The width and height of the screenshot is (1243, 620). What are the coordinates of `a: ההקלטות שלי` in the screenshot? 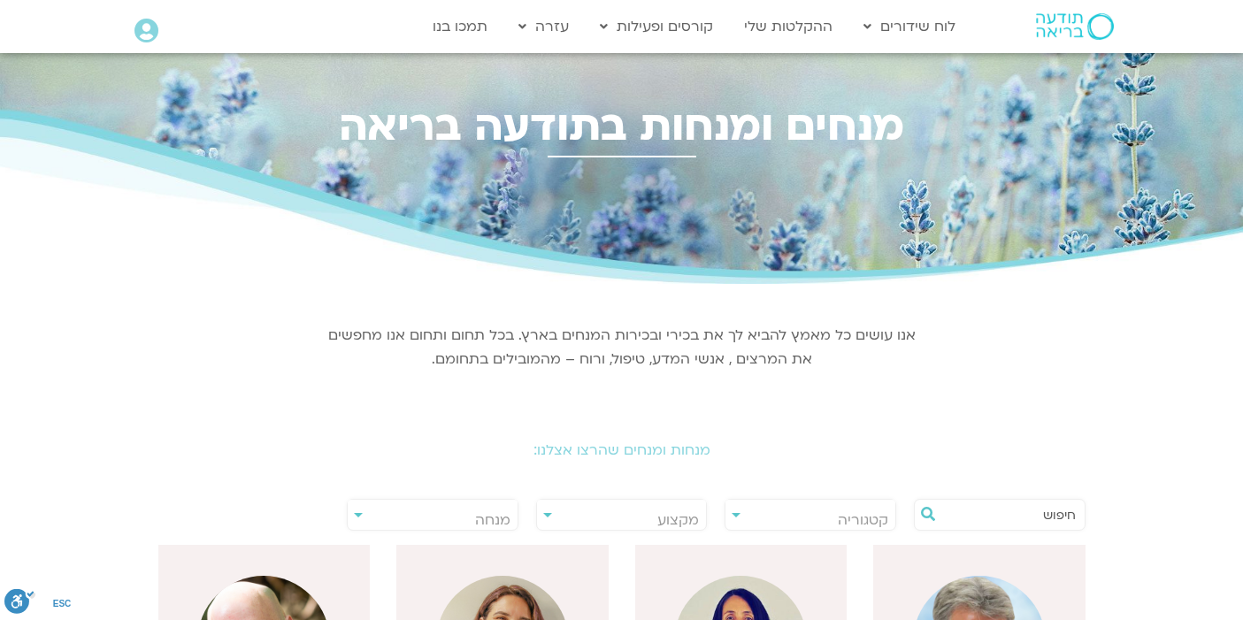 It's located at (788, 27).